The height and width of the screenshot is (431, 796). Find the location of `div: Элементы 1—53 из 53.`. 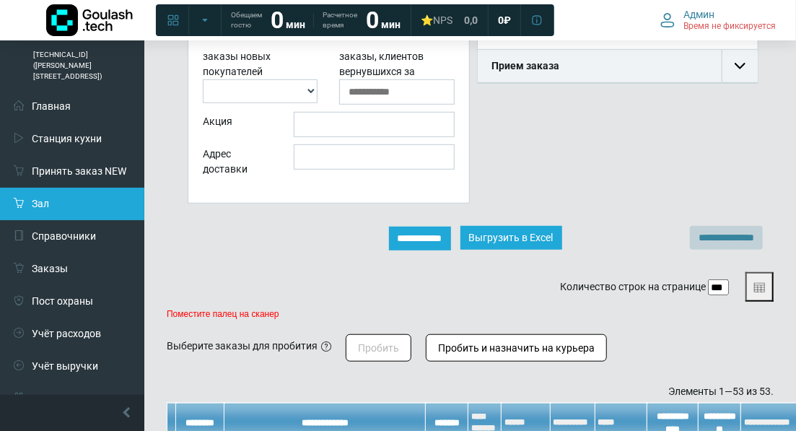

div: Элементы 1—53 из 53. is located at coordinates (470, 391).